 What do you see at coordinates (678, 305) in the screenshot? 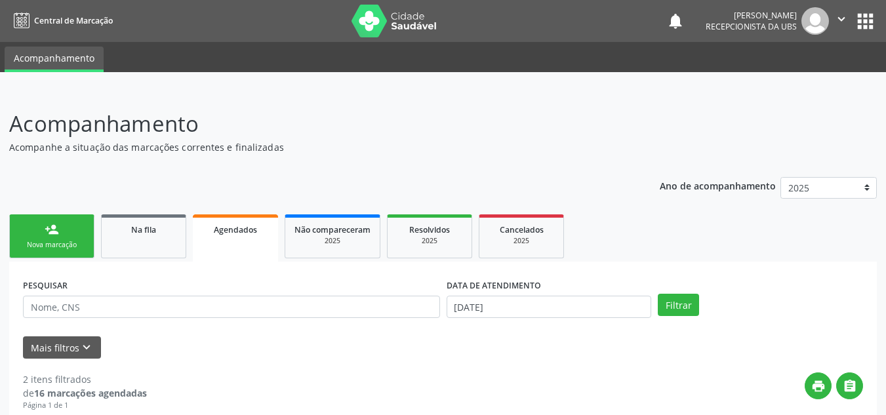
I see `button: Filtrar` at bounding box center [678, 305].